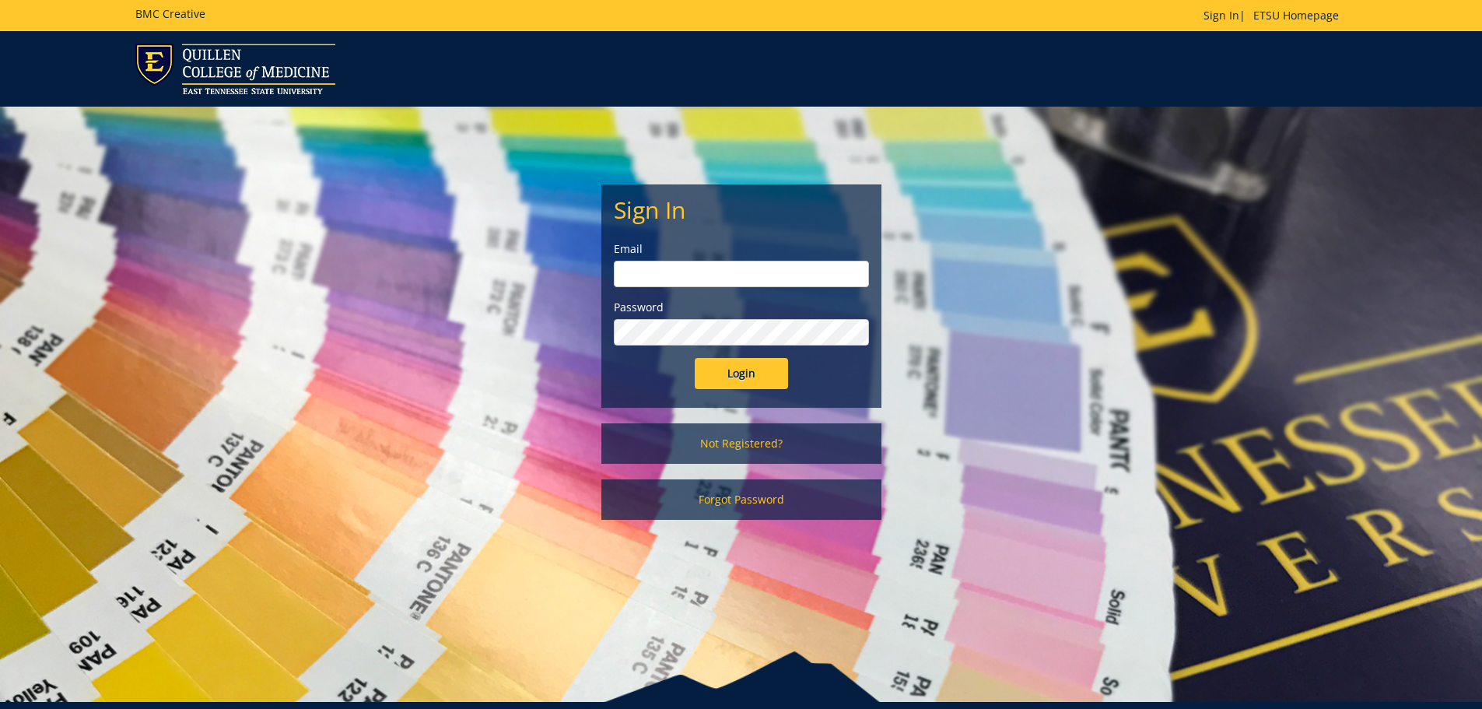 Image resolution: width=1482 pixels, height=709 pixels. I want to click on a: Forgot Password, so click(741, 499).